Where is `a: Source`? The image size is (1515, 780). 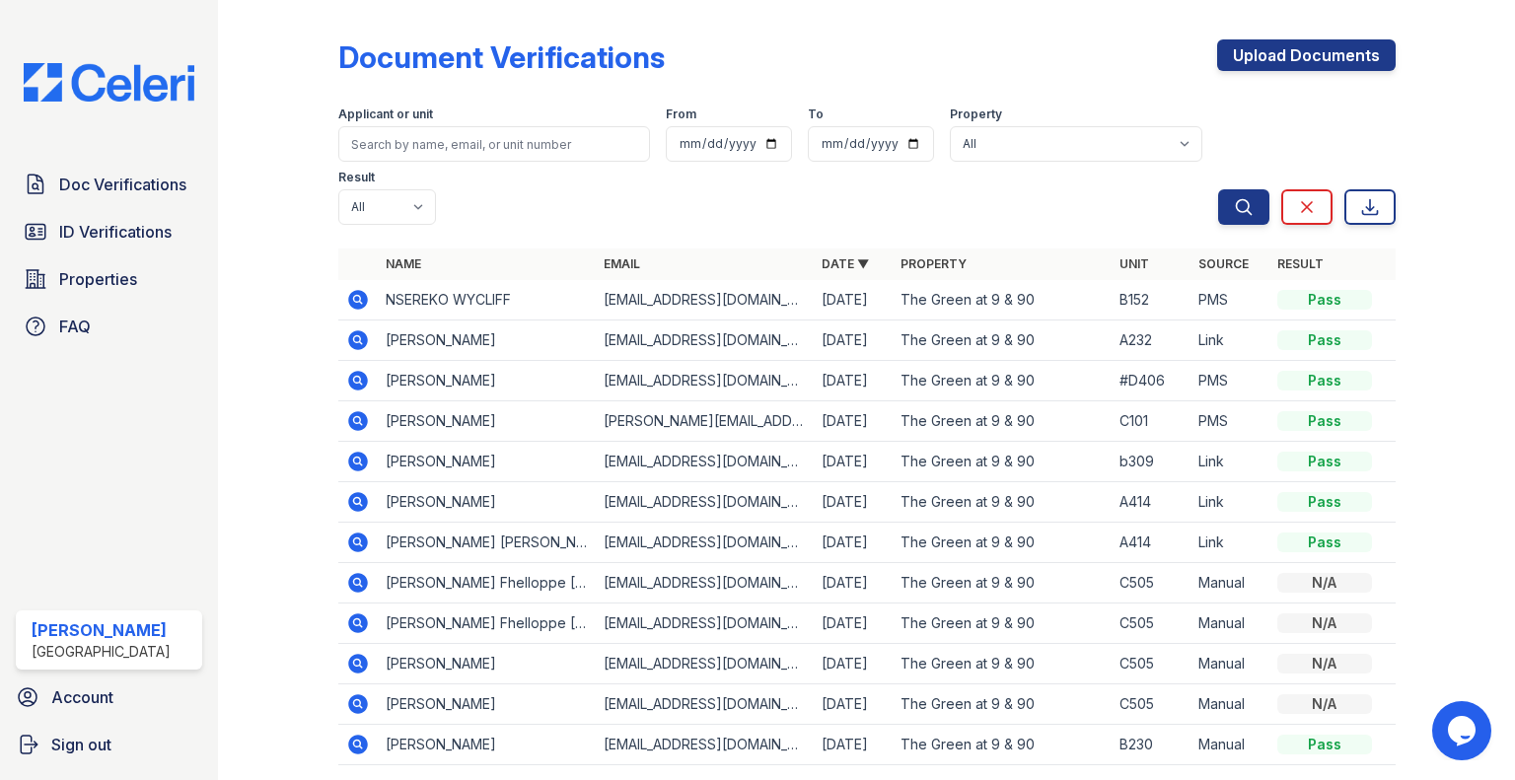
a: Source is located at coordinates (1223, 263).